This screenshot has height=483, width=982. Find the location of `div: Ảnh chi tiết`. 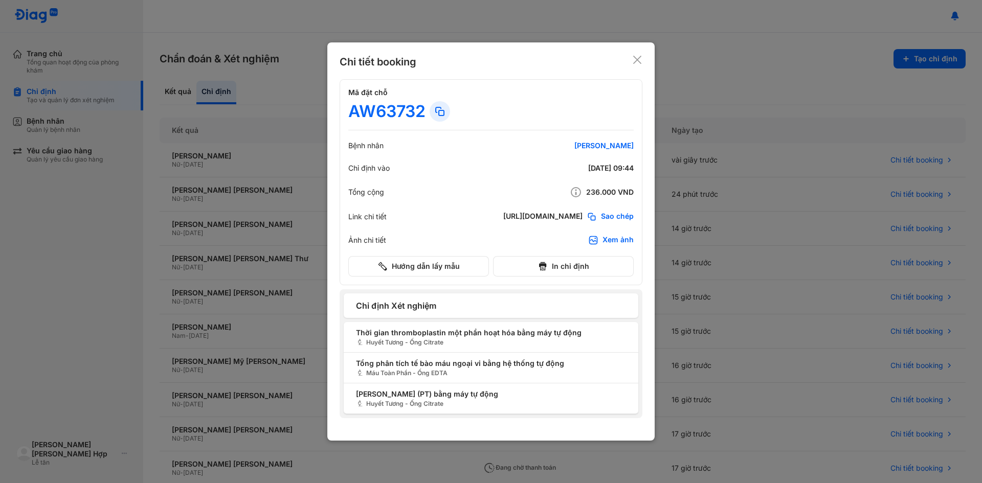

div: Ảnh chi tiết is located at coordinates (367, 240).